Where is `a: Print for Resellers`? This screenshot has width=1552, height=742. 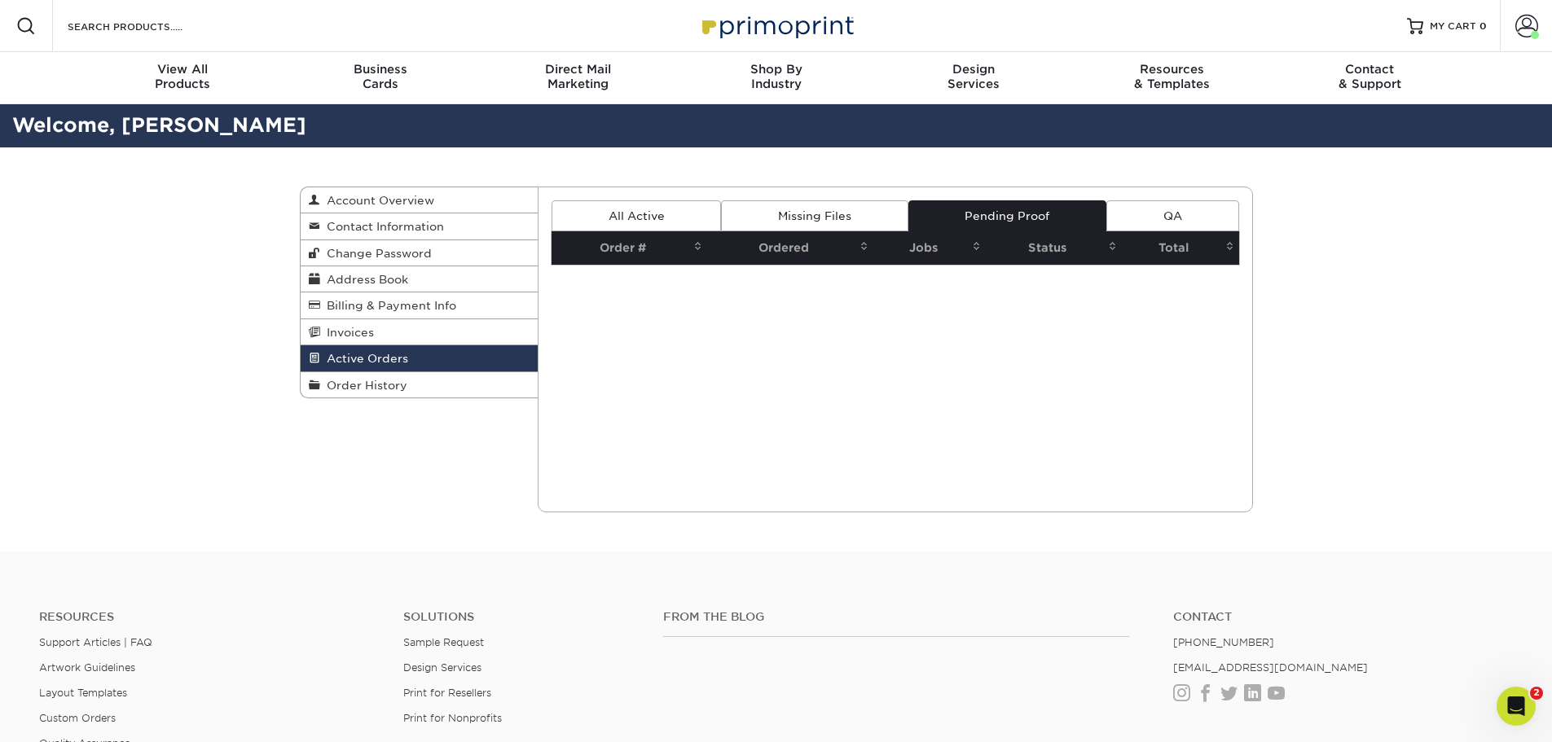
a: Print for Resellers is located at coordinates (447, 692).